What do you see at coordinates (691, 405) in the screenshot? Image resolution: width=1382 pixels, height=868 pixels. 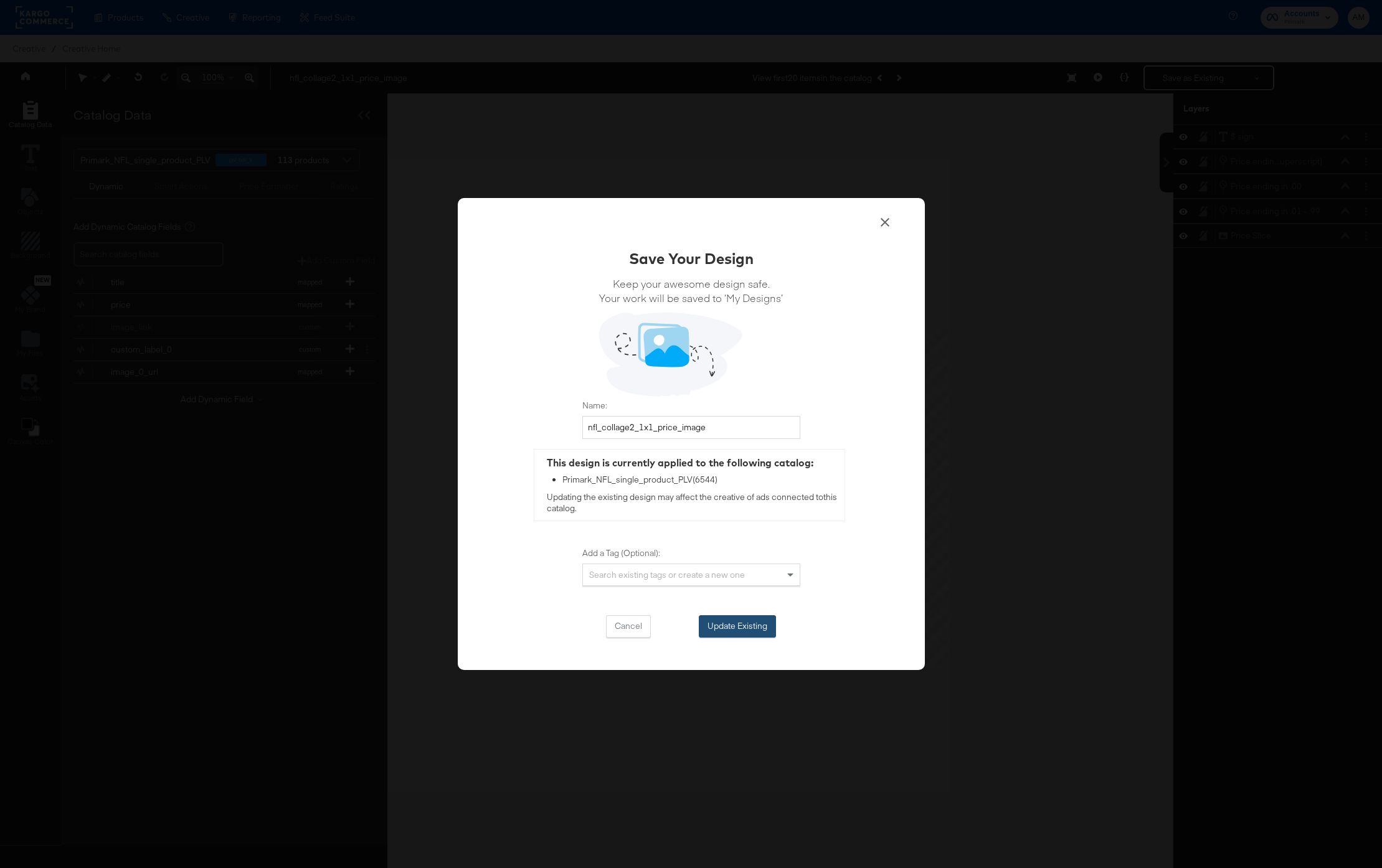 I see `label: Name:` at bounding box center [691, 405].